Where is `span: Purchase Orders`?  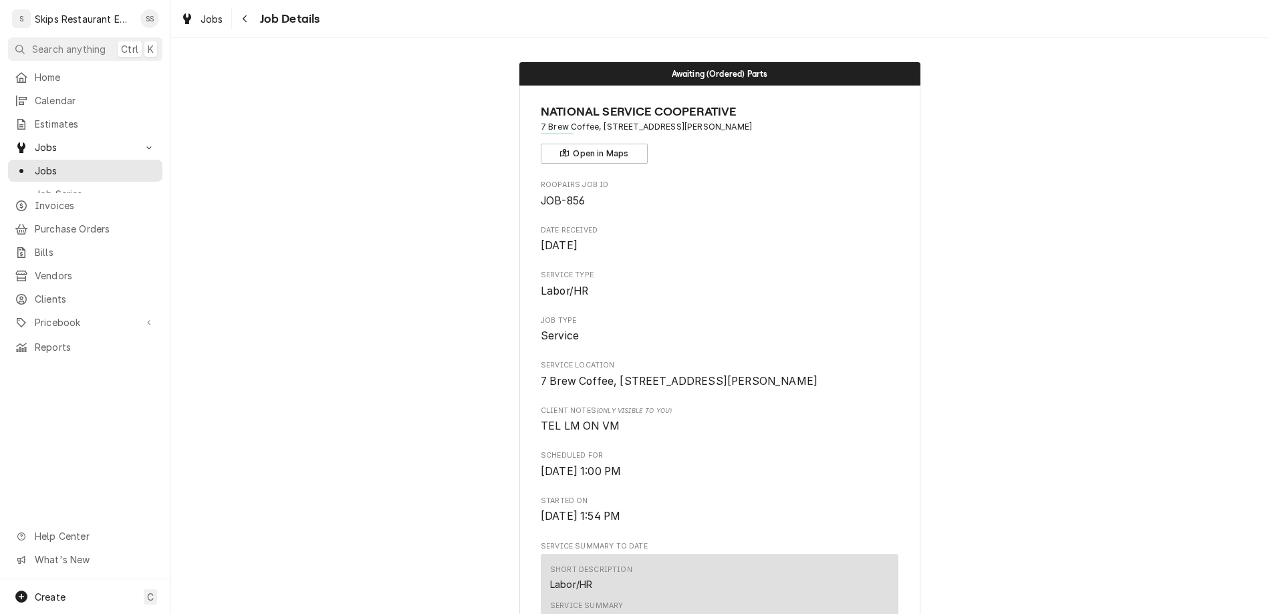
span: Purchase Orders is located at coordinates (95, 229).